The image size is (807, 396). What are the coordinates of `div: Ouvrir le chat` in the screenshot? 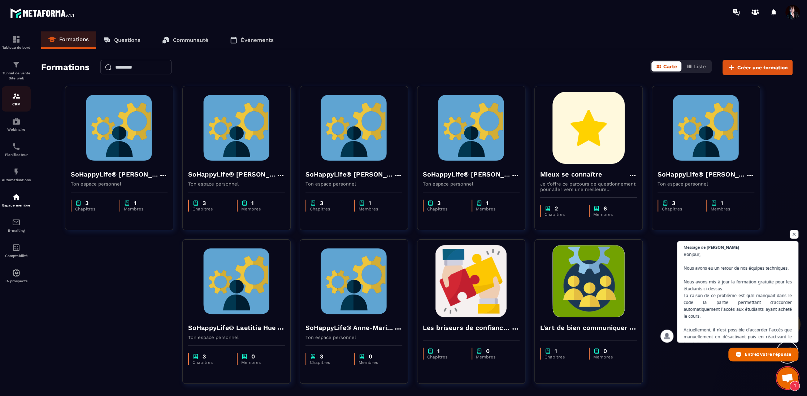 It's located at (787, 378).